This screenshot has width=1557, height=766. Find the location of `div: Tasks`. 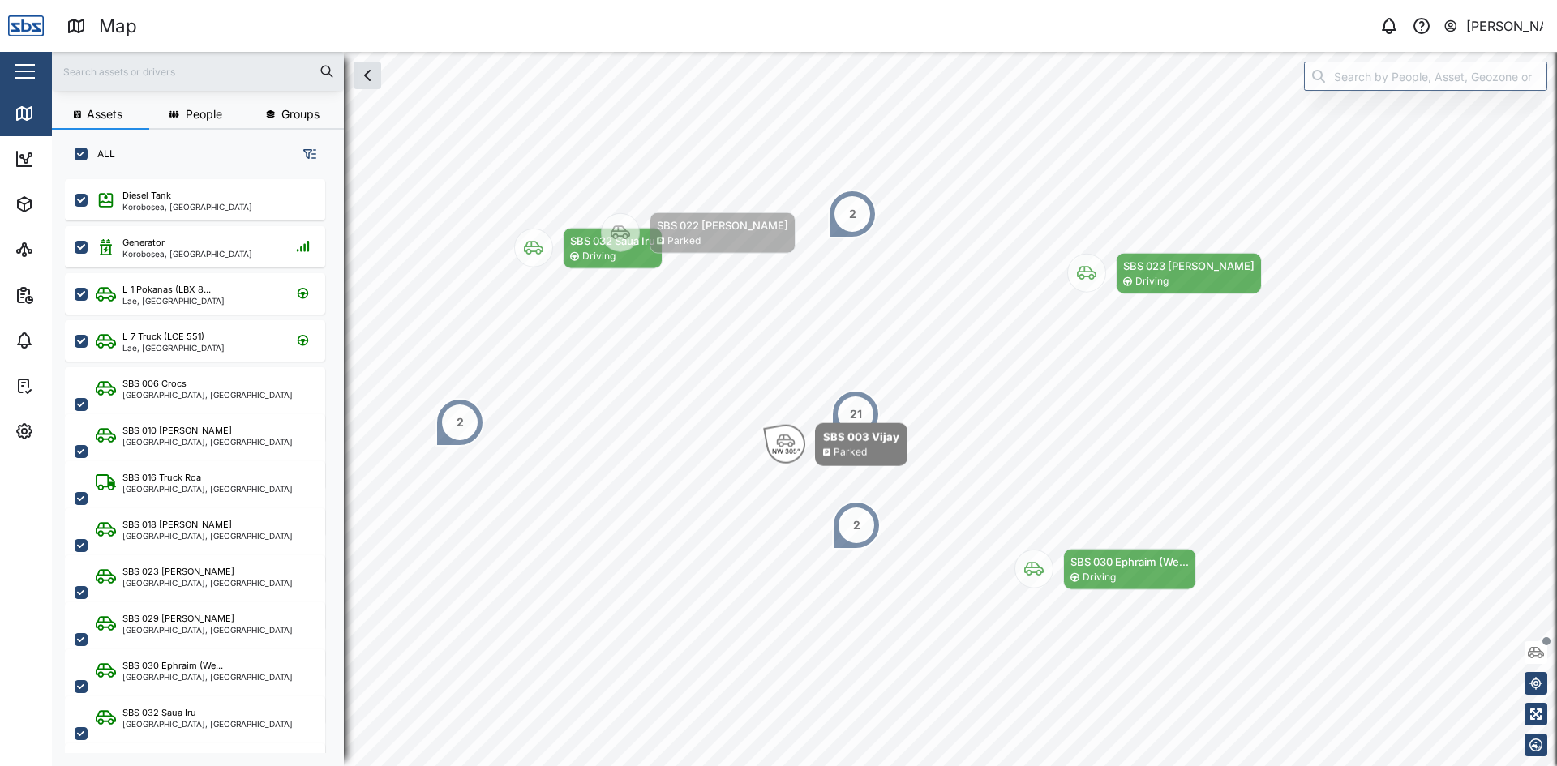

div: Tasks is located at coordinates (64, 386).